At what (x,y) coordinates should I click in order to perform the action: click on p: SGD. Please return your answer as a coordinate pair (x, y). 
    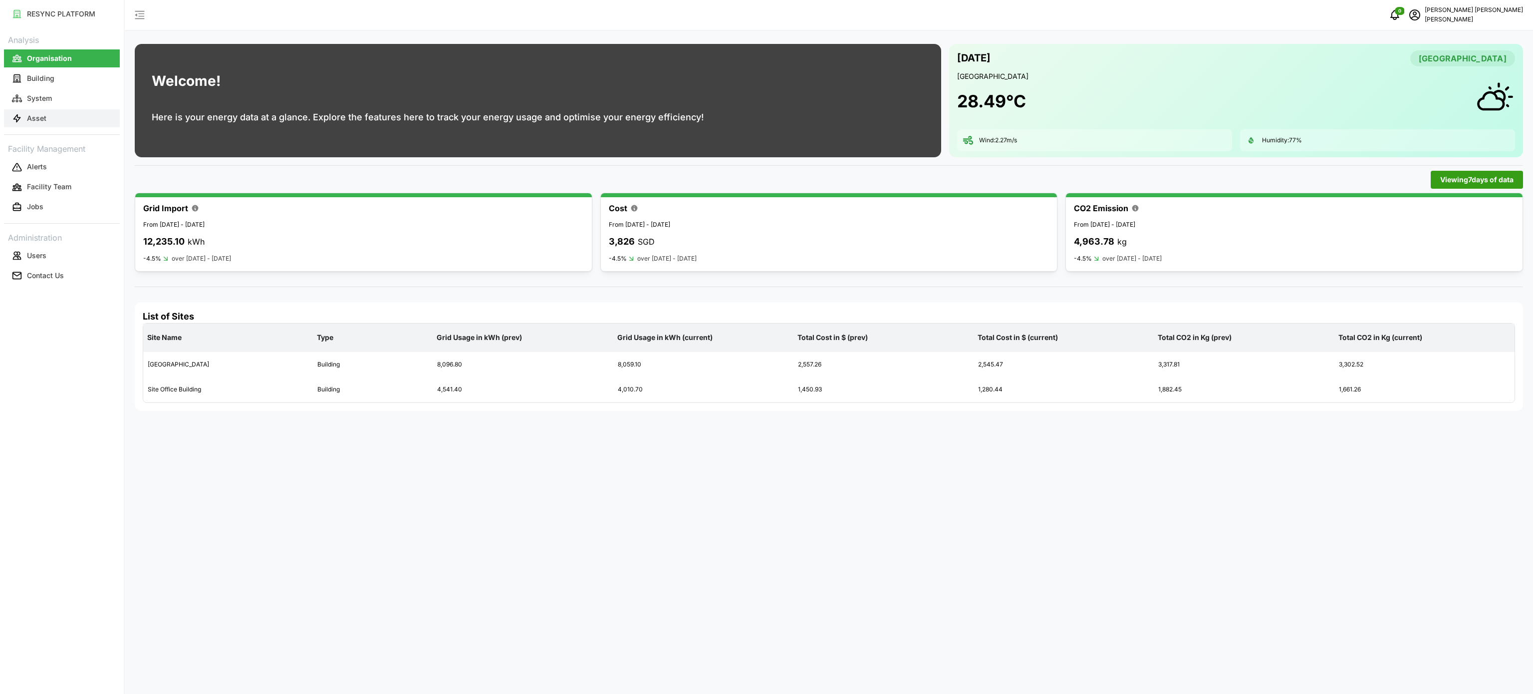
    Looking at the image, I should click on (646, 242).